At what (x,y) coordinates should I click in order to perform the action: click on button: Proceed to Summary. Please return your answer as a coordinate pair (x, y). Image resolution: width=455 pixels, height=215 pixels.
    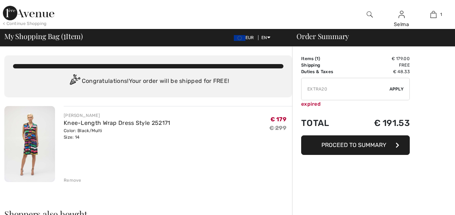
    Looking at the image, I should click on (356, 145).